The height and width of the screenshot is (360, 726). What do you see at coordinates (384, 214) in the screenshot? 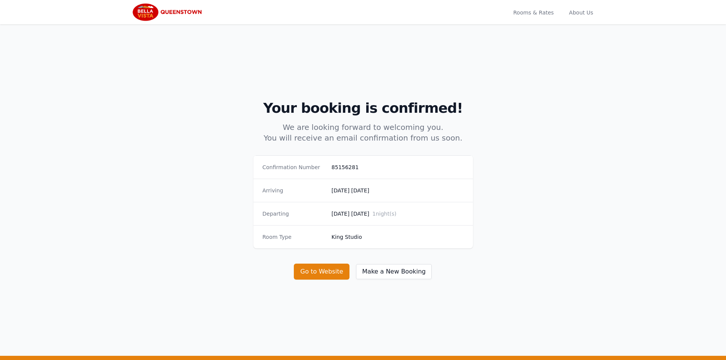
I see `span: 1 night(s)` at bounding box center [384, 214].